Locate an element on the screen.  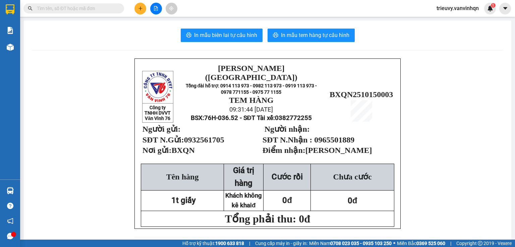
span: aim is located at coordinates (171, 8).